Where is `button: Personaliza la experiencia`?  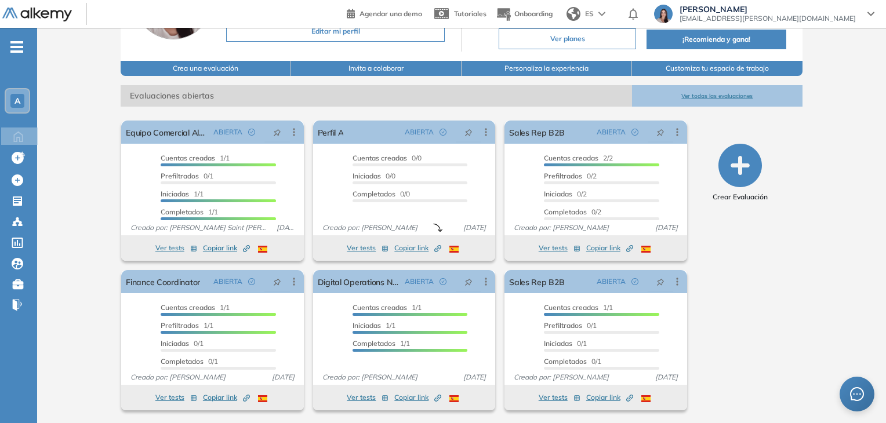
button: Personaliza la experiencia is located at coordinates (547, 68).